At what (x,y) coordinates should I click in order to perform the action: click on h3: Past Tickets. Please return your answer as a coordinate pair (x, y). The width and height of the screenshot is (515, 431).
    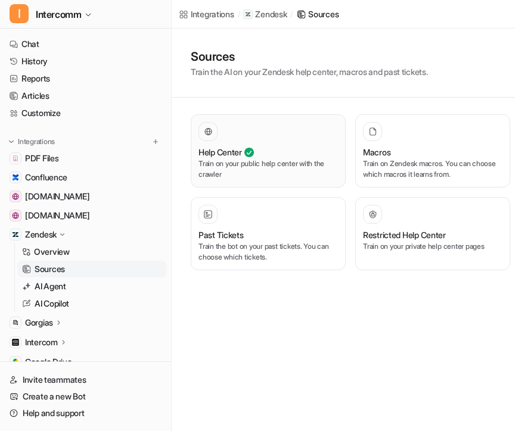
    Looking at the image, I should click on (221, 235).